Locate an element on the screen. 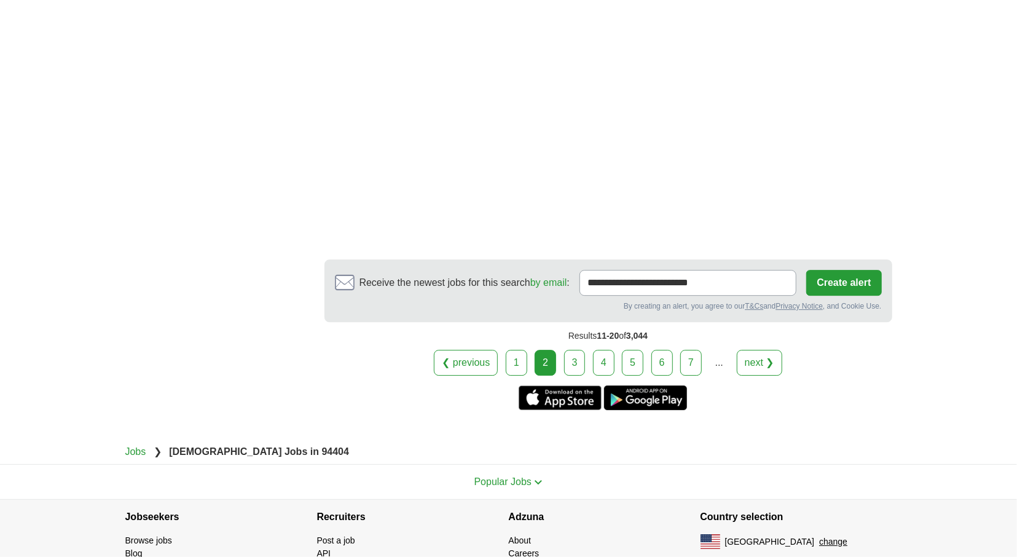 The height and width of the screenshot is (557, 1017). a: Privacy Notice is located at coordinates (799, 306).